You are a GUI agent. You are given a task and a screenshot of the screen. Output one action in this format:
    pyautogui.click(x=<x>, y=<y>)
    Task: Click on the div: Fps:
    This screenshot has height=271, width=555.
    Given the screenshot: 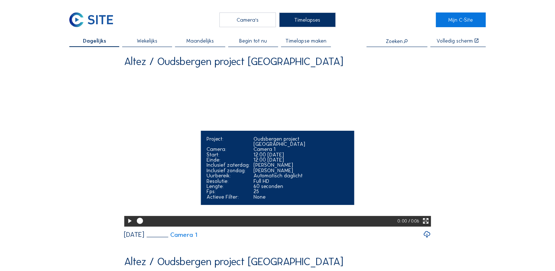 What is the action you would take?
    pyautogui.click(x=228, y=191)
    